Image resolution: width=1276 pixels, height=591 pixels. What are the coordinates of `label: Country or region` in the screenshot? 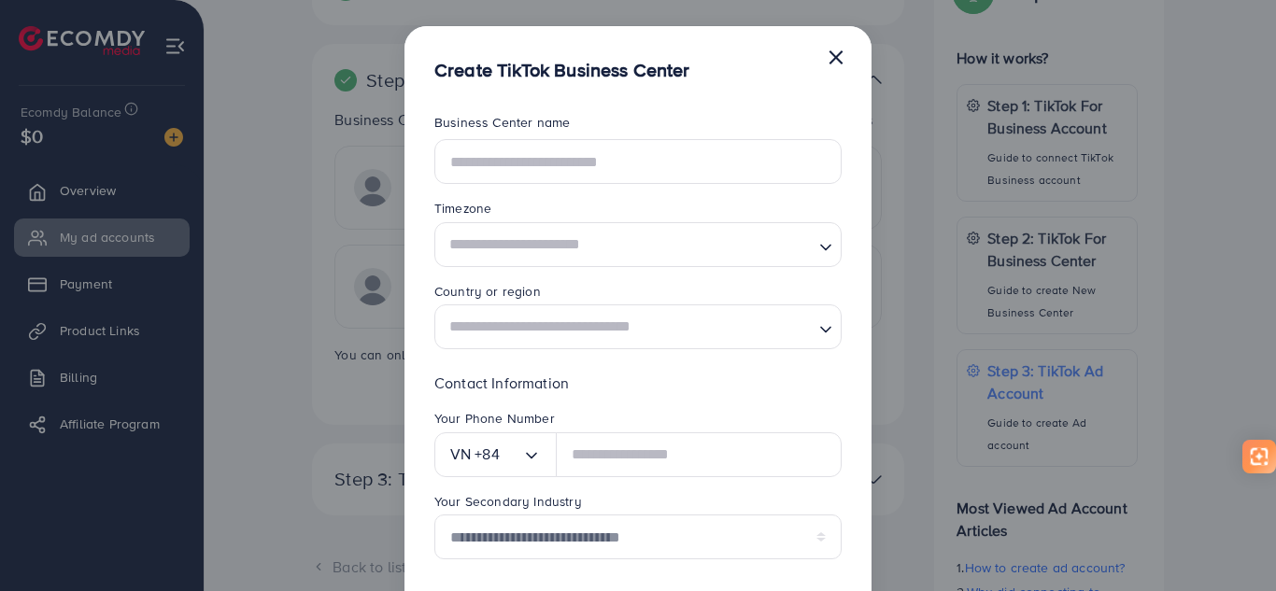 It's located at (488, 291).